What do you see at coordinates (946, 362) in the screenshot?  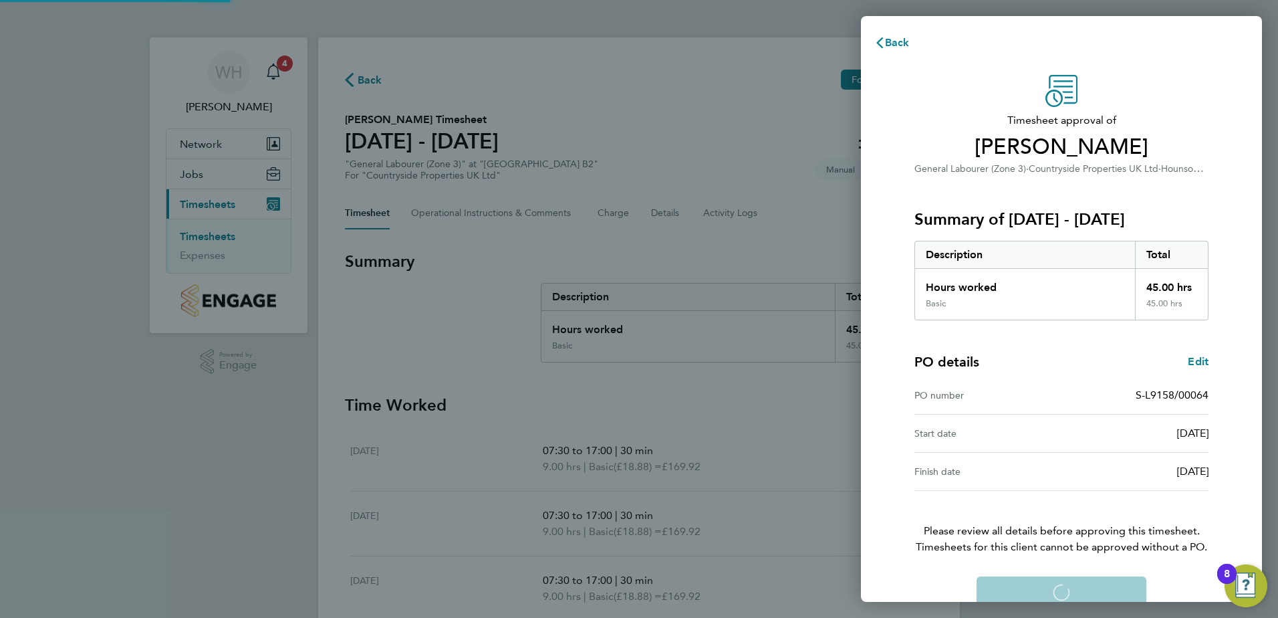 I see `h4: PO details` at bounding box center [946, 362].